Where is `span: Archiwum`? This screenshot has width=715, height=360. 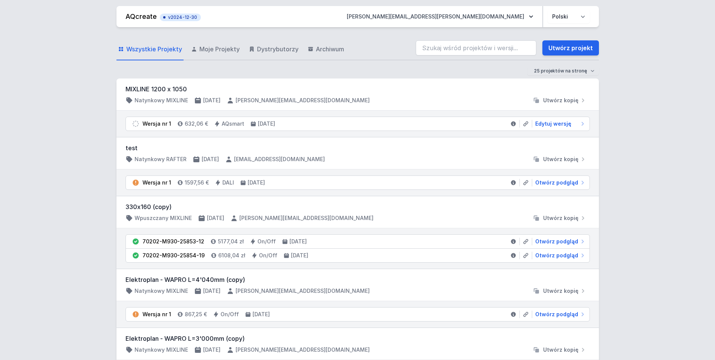
span: Archiwum is located at coordinates (330, 49).